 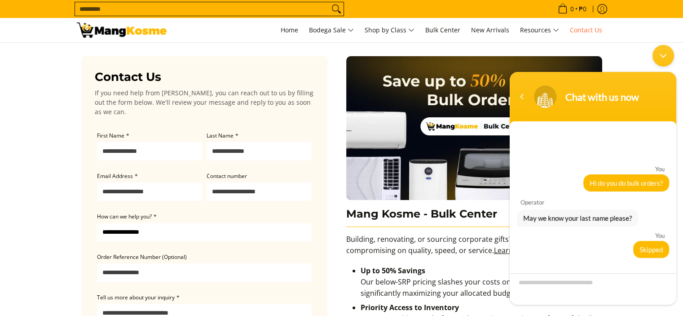 I want to click on span: Skipped, so click(x=146, y=209).